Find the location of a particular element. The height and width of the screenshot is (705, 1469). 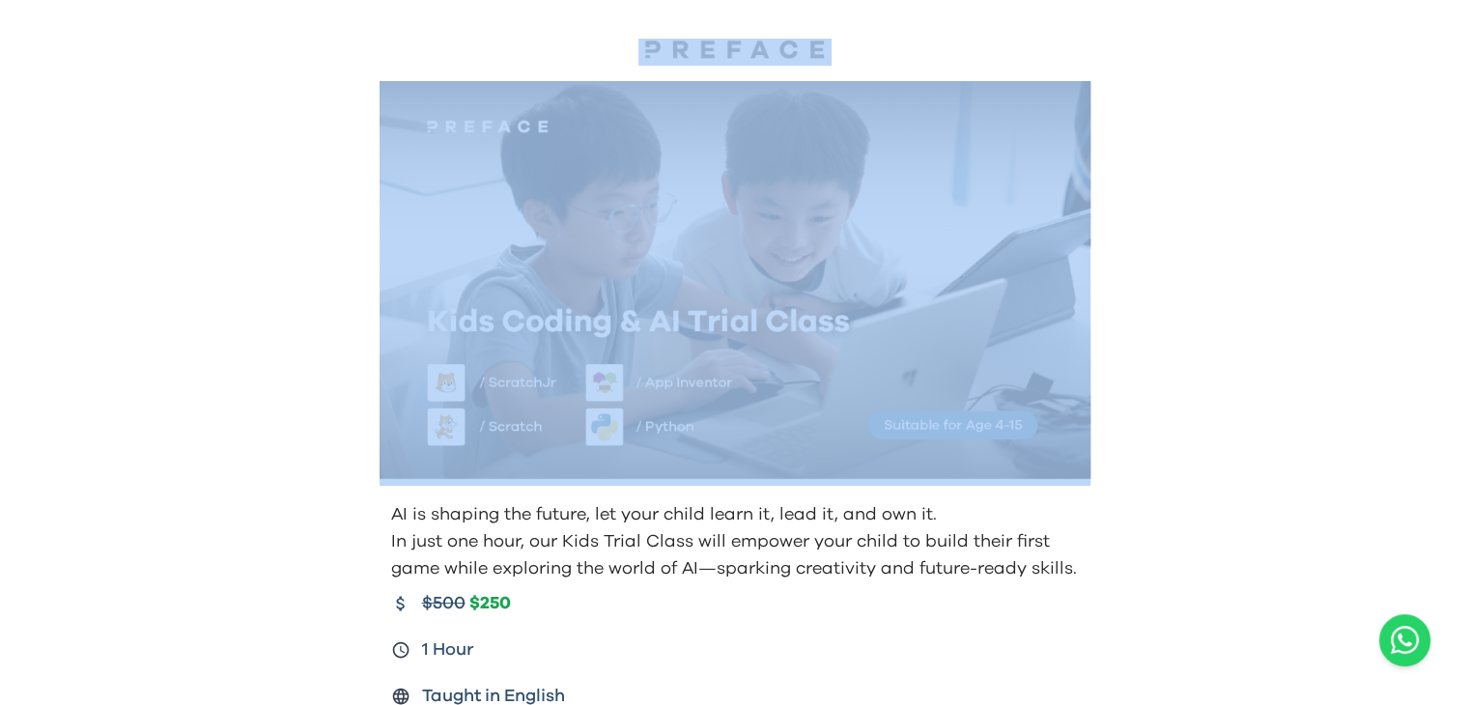

img: Preface Logo is located at coordinates (735, 48).